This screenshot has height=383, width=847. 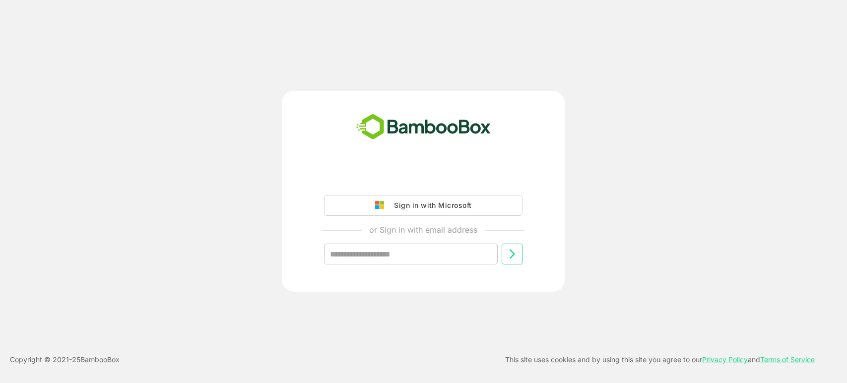 I want to click on img: bamboobox, so click(x=423, y=127).